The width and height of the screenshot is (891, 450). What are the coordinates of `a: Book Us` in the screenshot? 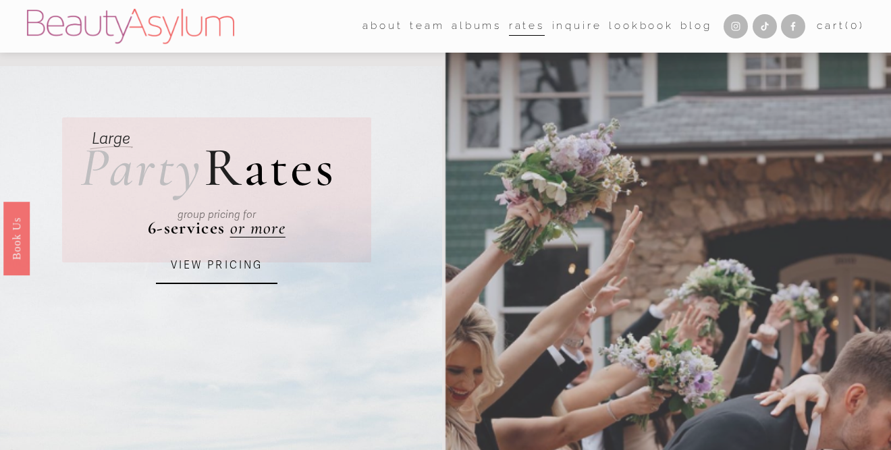 It's located at (16, 238).